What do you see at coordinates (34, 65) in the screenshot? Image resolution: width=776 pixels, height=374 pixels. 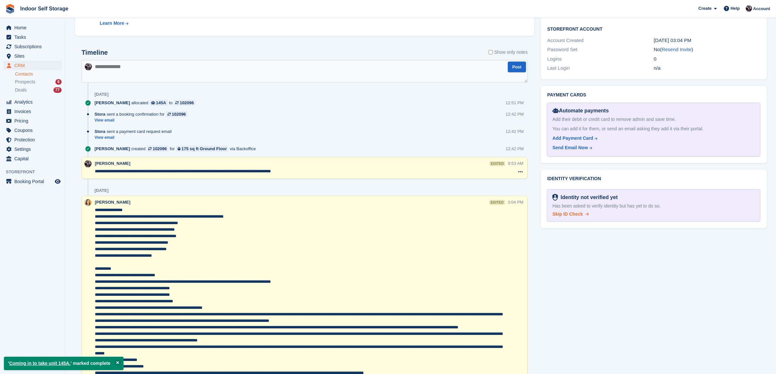 I see `span: CRM` at bounding box center [34, 65].